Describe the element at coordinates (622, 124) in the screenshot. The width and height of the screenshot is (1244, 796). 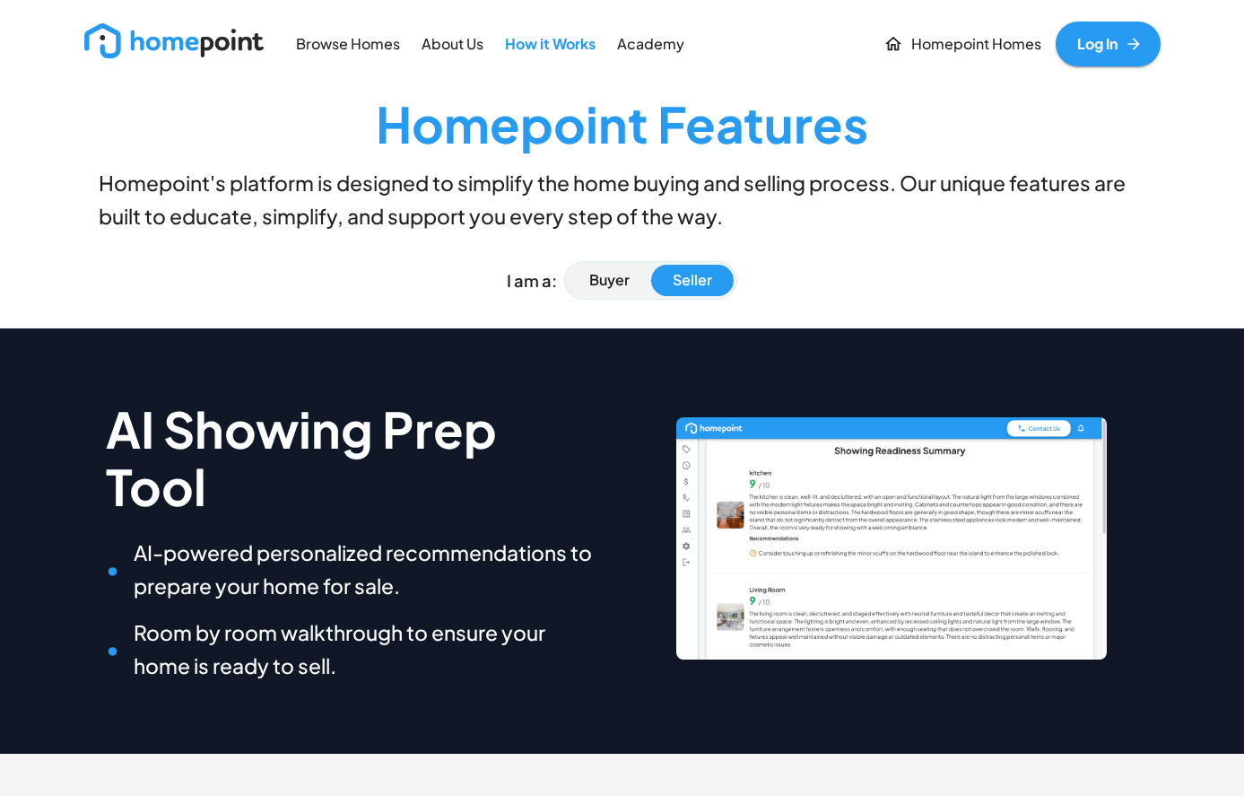
I see `h3: Homepoint Features` at that location.